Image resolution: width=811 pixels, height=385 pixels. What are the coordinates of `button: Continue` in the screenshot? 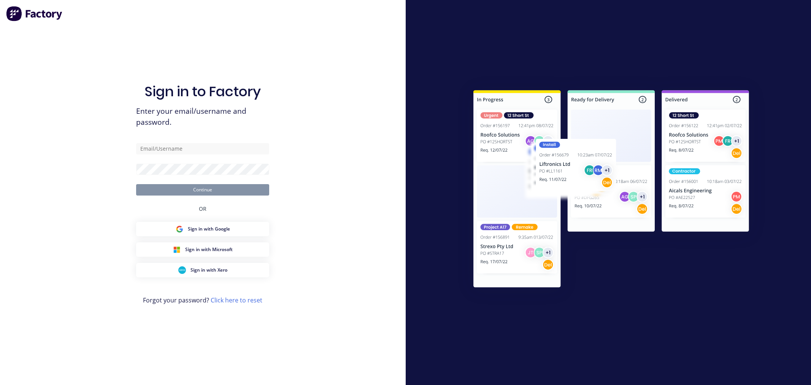 It's located at (203, 190).